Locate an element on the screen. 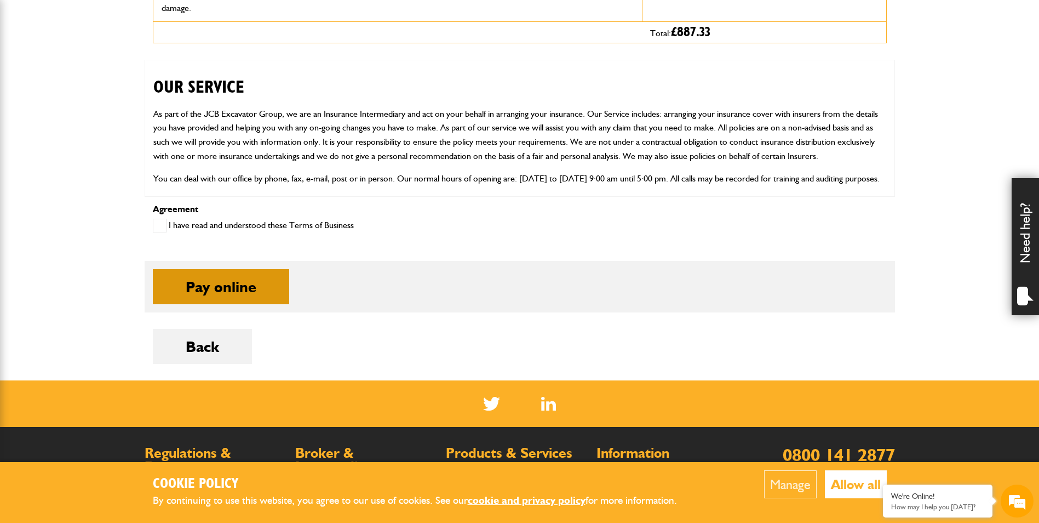 The width and height of the screenshot is (1039, 523). a: 0800 141 2877 is located at coordinates (839, 454).